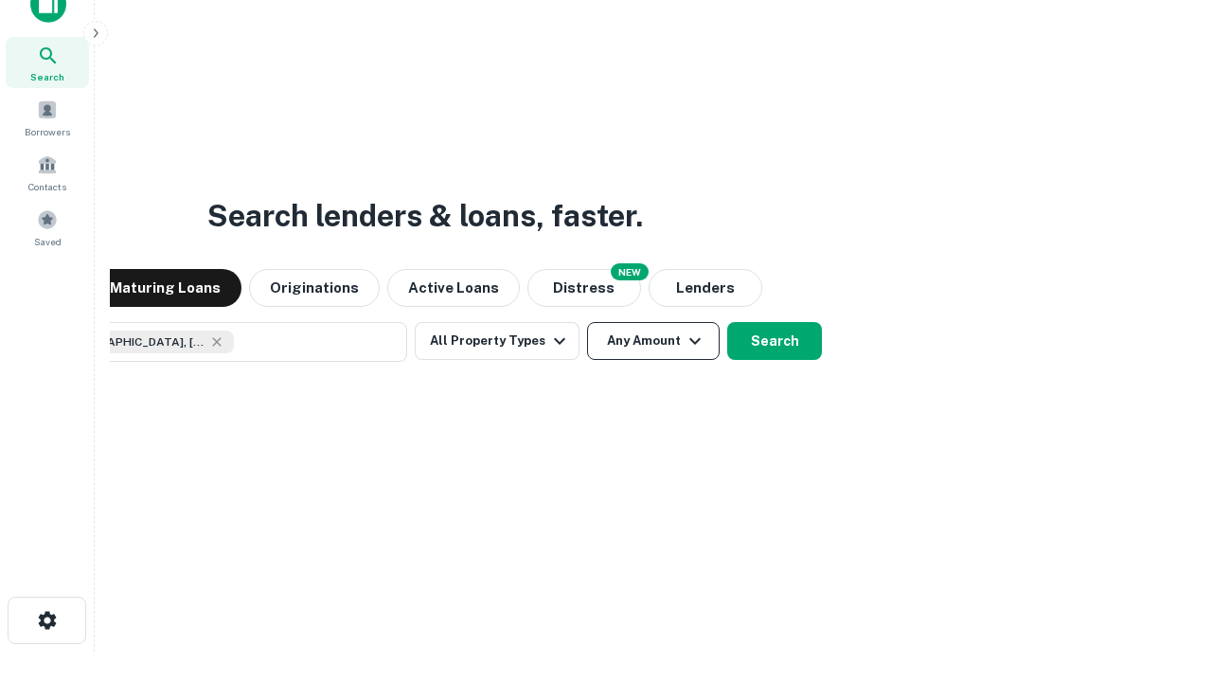  Describe the element at coordinates (314, 288) in the screenshot. I see `button: Originations` at that location.